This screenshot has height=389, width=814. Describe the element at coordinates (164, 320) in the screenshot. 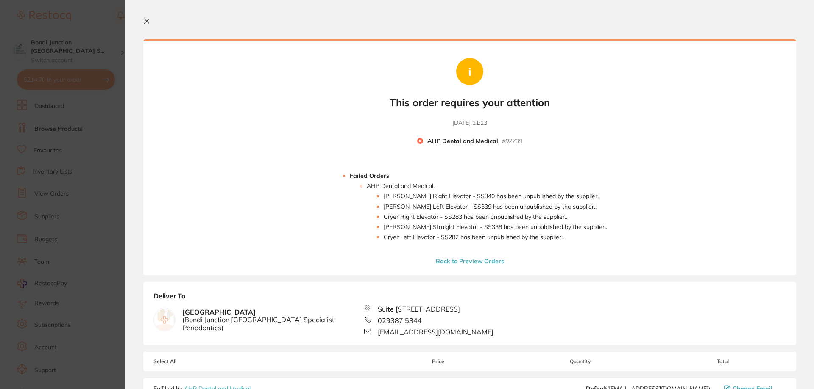

I see `img: empty.jpg` at that location.